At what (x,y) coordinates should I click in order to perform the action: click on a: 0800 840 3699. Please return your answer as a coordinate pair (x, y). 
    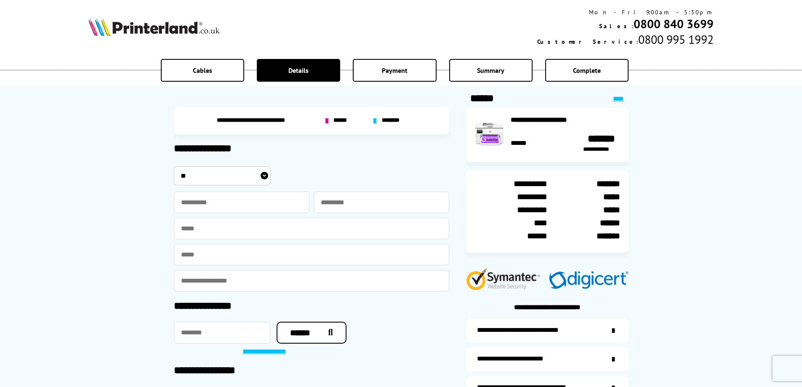
    Looking at the image, I should click on (673, 24).